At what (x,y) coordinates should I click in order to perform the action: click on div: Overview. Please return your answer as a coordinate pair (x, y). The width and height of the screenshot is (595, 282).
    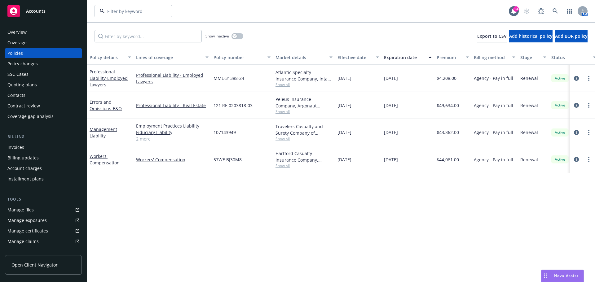
    Looking at the image, I should click on (17, 32).